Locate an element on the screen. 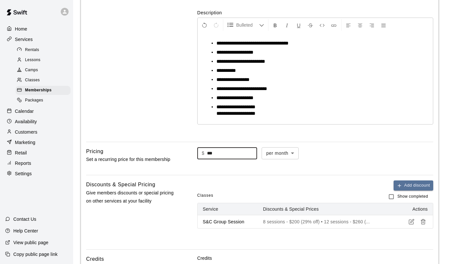 The height and width of the screenshot is (264, 468). div: Packages is located at coordinates (43, 100).